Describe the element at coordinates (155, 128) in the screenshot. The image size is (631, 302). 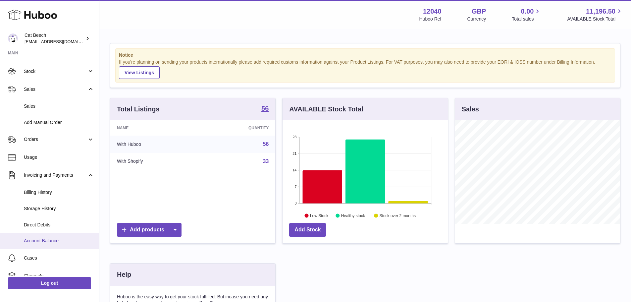
I see `th: Name` at that location.